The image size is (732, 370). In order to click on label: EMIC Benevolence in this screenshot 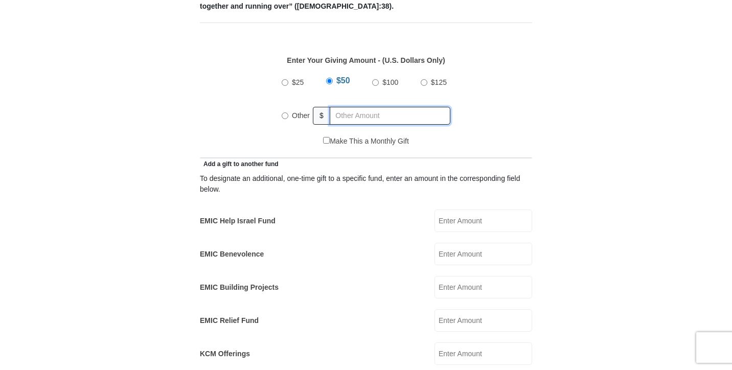, I will do `click(232, 254)`.